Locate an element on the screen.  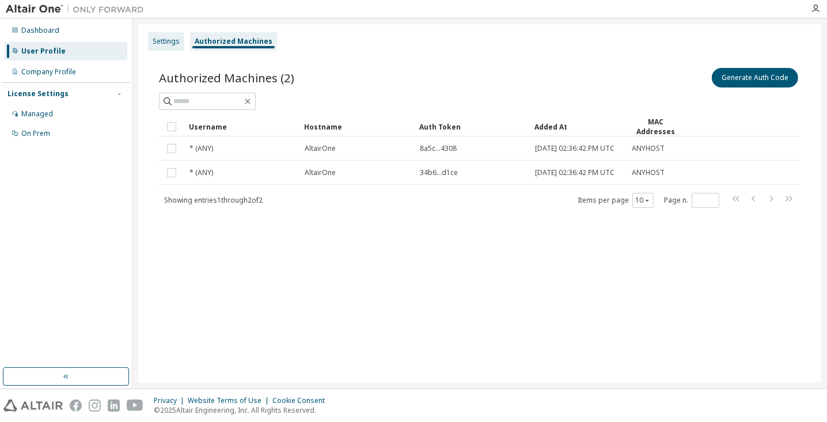
span: Items per page is located at coordinates (616, 201).